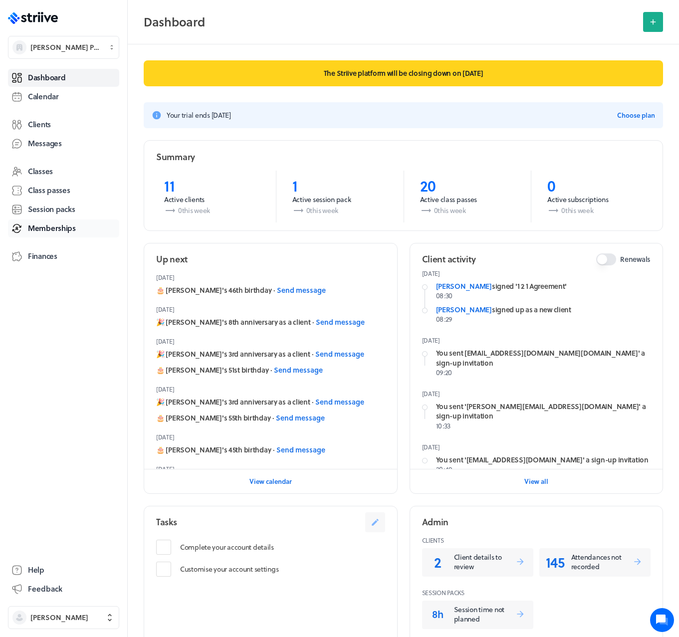 The width and height of the screenshot is (679, 637). What do you see at coordinates (46, 77) in the screenshot?
I see `span: Dashboard` at bounding box center [46, 77].